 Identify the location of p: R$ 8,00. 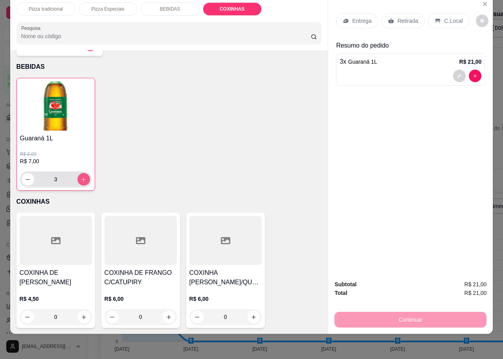
(56, 154).